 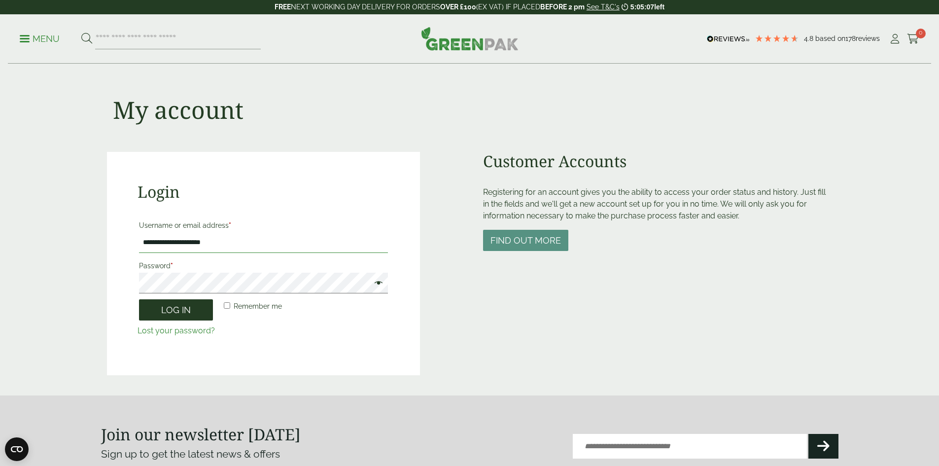 What do you see at coordinates (263, 192) in the screenshot?
I see `h2: Login` at bounding box center [263, 192].